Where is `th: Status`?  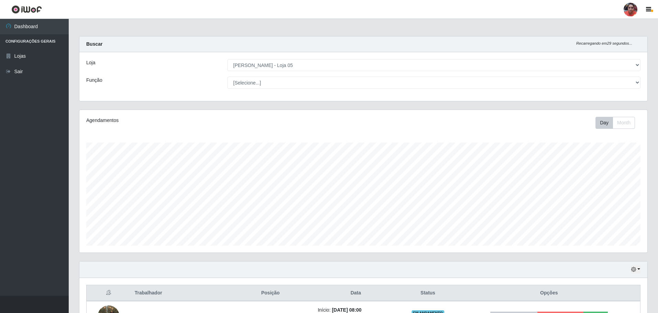
th: Status is located at coordinates (428, 293).